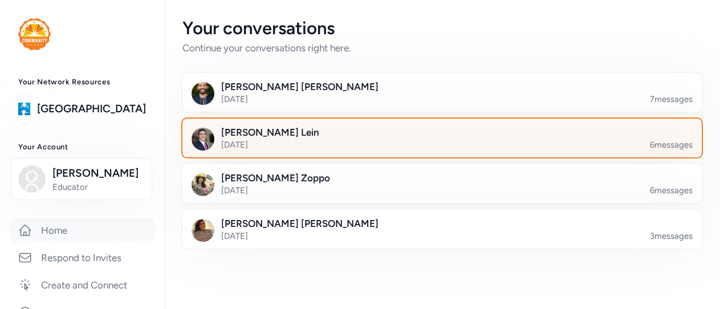 This screenshot has height=309, width=720. What do you see at coordinates (99, 187) in the screenshot?
I see `span: Educator` at bounding box center [99, 187].